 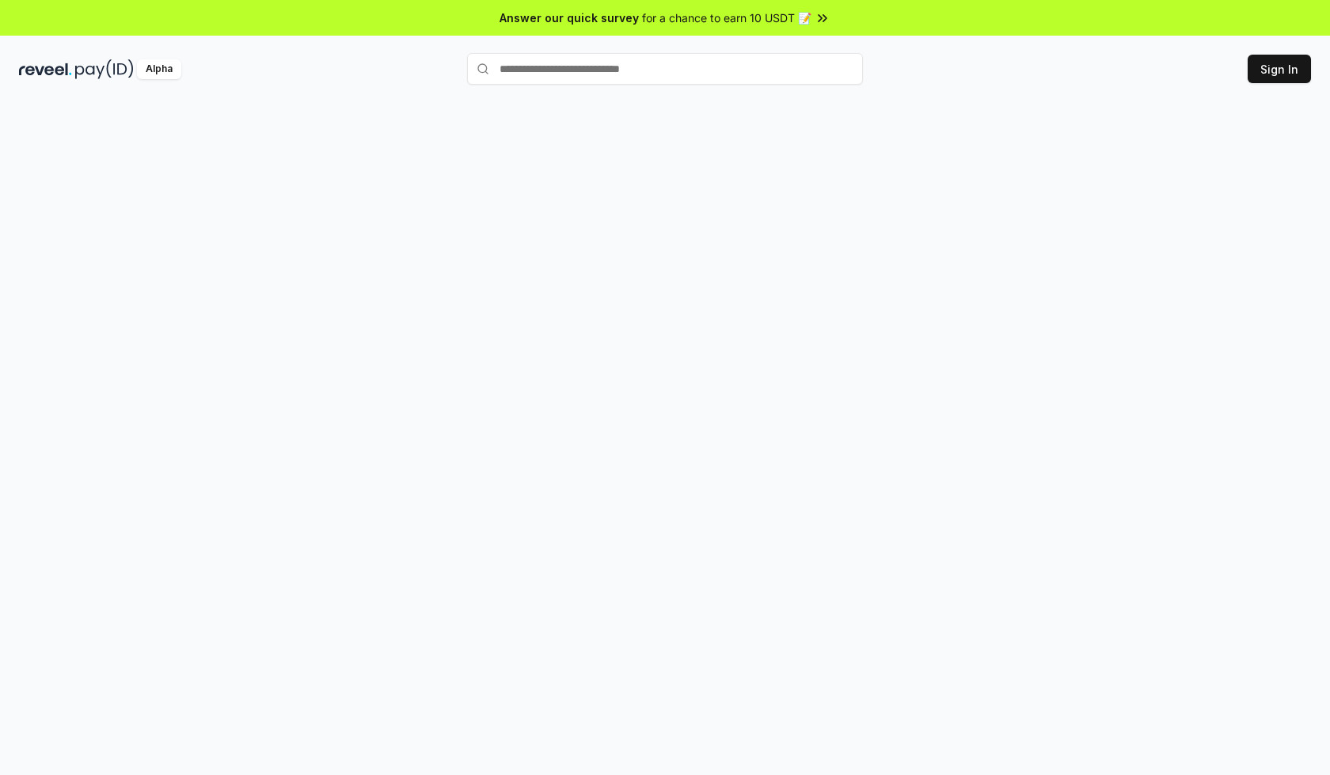 I want to click on img: reveel_dark, so click(x=45, y=69).